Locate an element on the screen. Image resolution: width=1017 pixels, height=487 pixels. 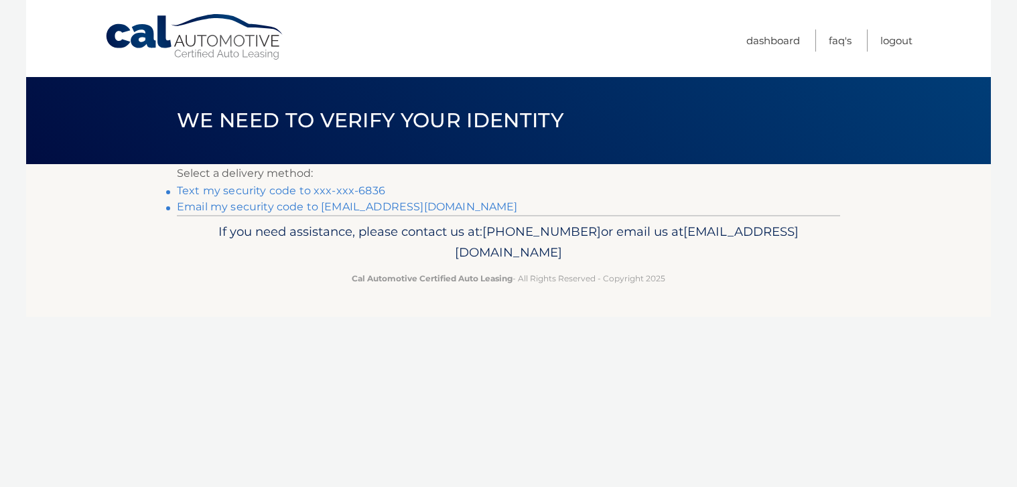
a: Logout is located at coordinates (896, 40).